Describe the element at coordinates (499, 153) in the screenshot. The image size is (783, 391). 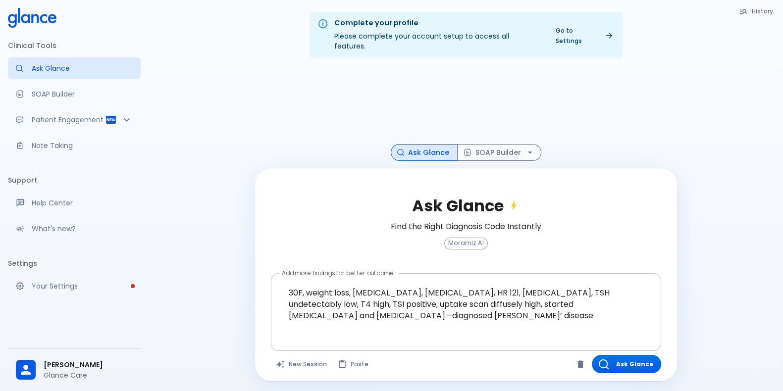
I see `button: SOAP Builder` at that location.